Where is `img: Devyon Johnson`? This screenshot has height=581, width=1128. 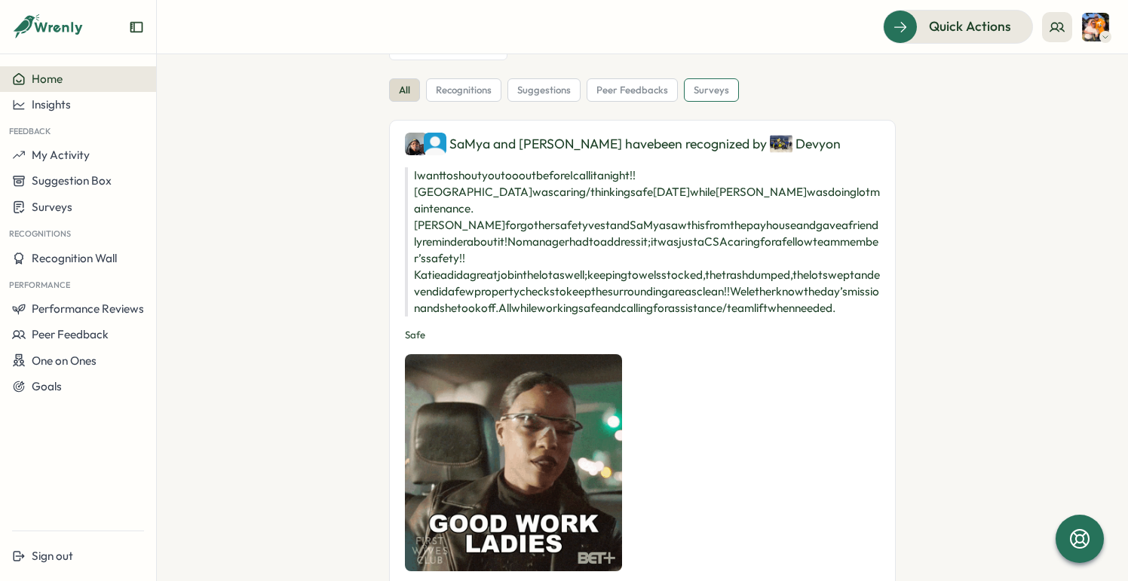 img: Devyon Johnson is located at coordinates (781, 144).